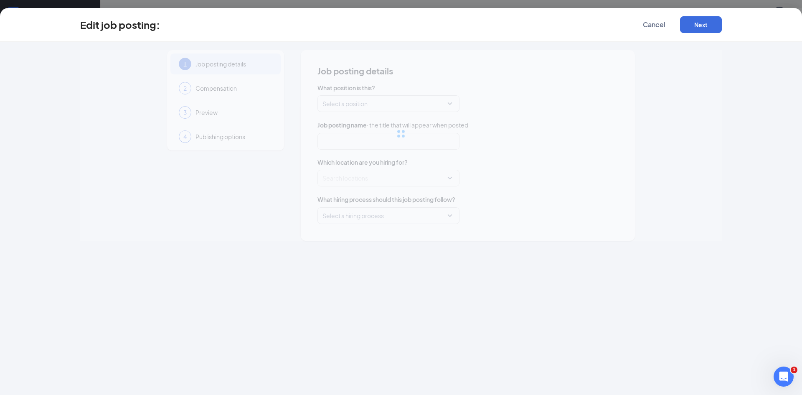 This screenshot has height=395, width=802. What do you see at coordinates (794, 370) in the screenshot?
I see `span: 1` at bounding box center [794, 370].